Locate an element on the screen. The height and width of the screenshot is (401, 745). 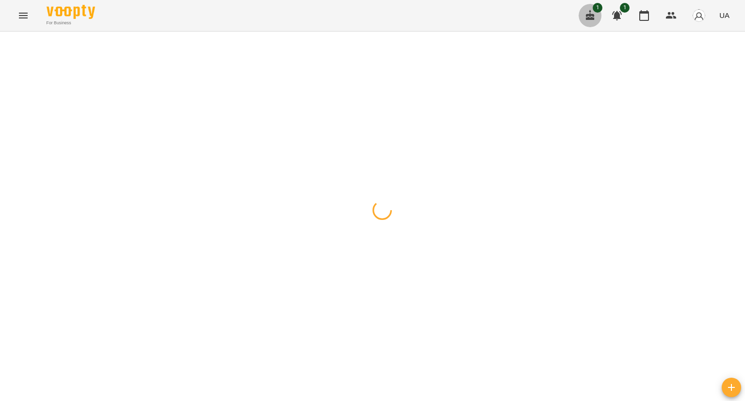
span: For Business is located at coordinates (71, 23).